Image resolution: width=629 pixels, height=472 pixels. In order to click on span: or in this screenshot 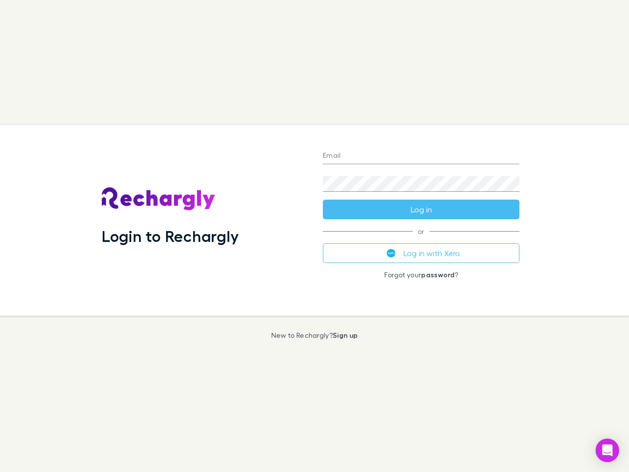, I will do `click(421, 231)`.